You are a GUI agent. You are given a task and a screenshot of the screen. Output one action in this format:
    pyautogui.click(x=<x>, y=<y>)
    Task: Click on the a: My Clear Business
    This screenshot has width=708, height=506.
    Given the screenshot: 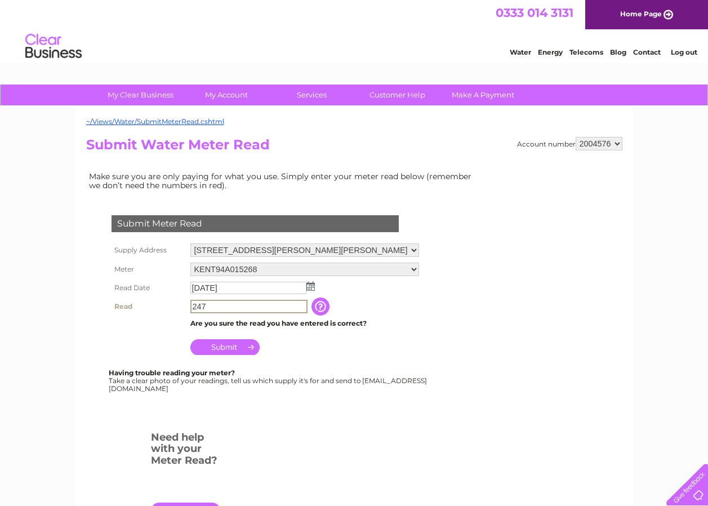 What is the action you would take?
    pyautogui.click(x=140, y=95)
    